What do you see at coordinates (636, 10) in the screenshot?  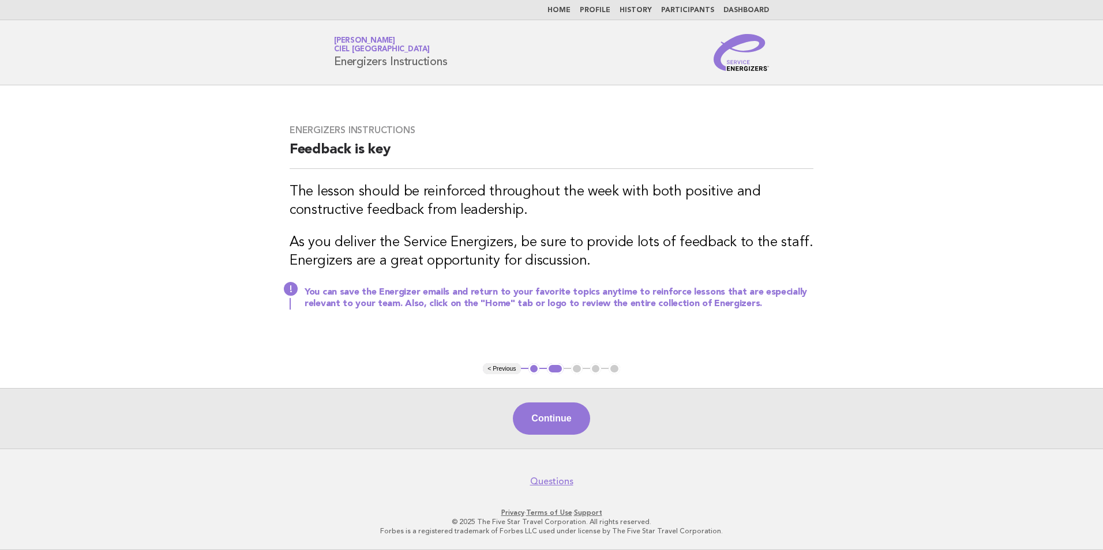 I see `a: History` at bounding box center [636, 10].